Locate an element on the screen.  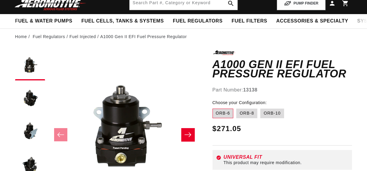
button: Load image 3 in gallery view is located at coordinates (30, 132).